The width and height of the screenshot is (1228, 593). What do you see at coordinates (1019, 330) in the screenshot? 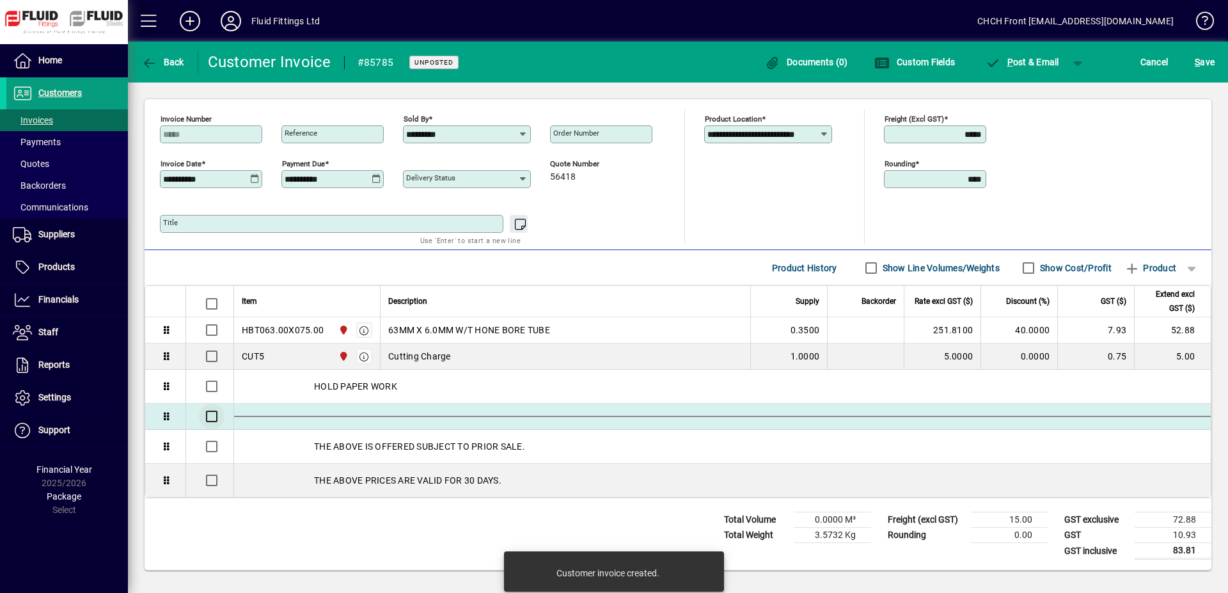
I see `td: 40.0000` at bounding box center [1019, 330].